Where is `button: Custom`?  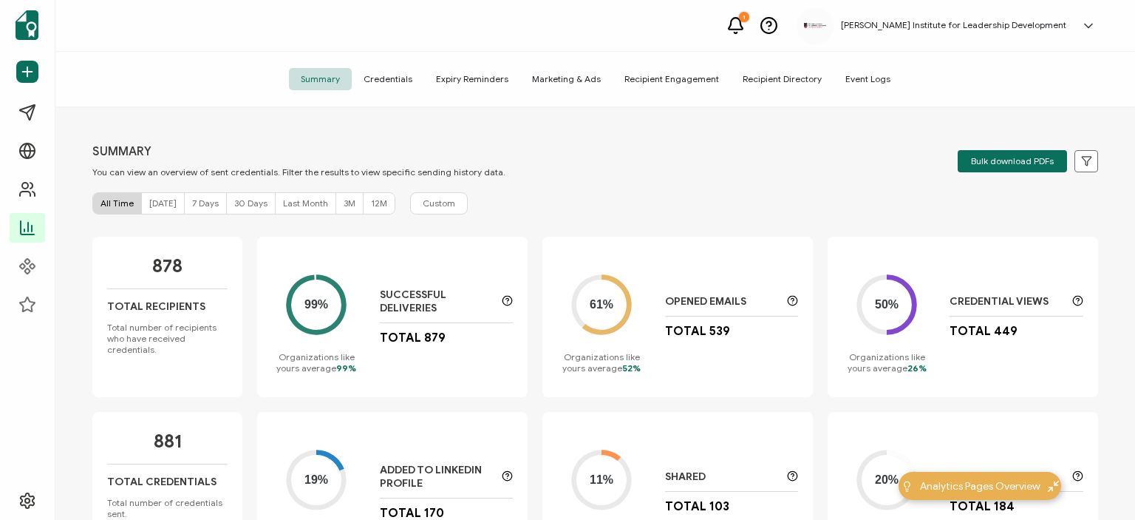
button: Custom is located at coordinates (439, 203).